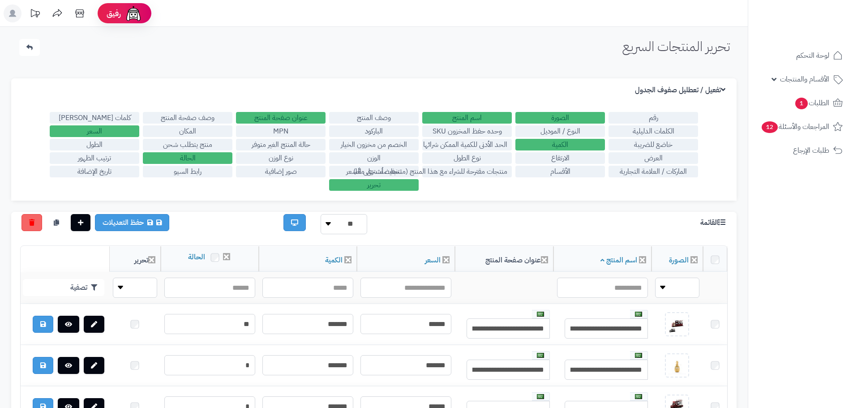  I want to click on label: الحد الأدنى للكمية الممكن شرائها, so click(467, 145).